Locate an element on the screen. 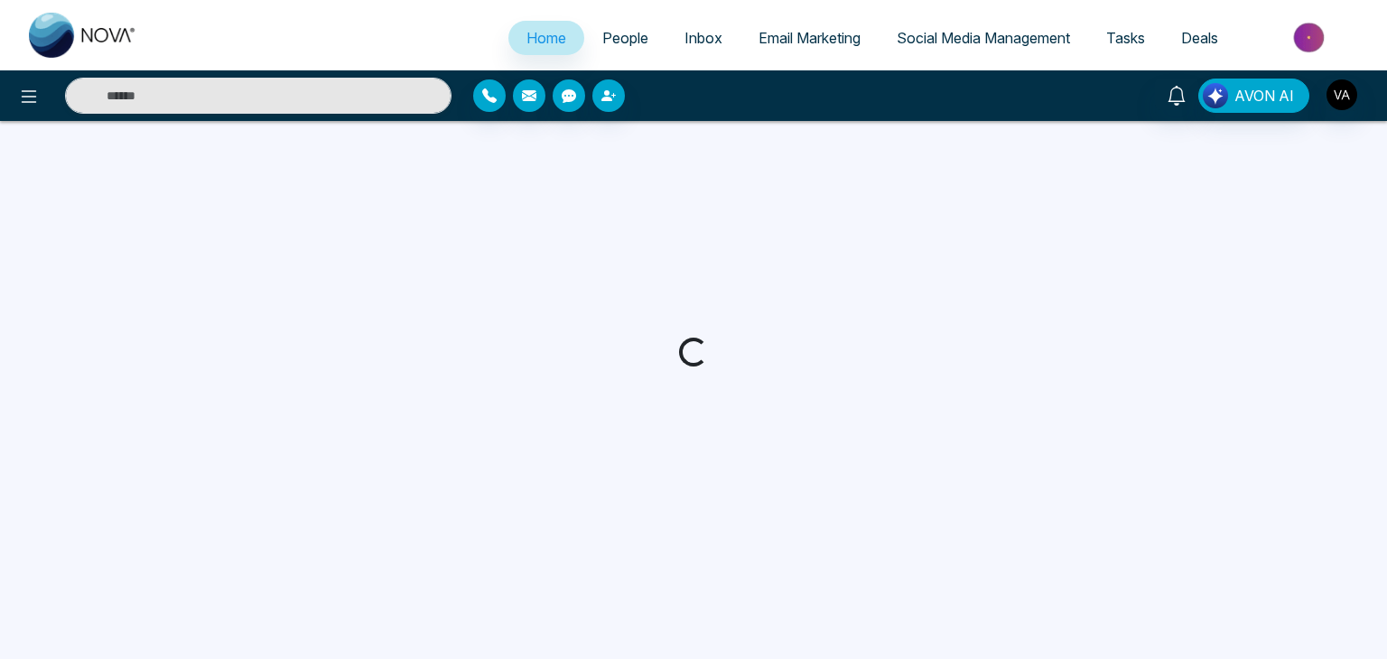 The image size is (1387, 659). a: Tasks is located at coordinates (1126, 38).